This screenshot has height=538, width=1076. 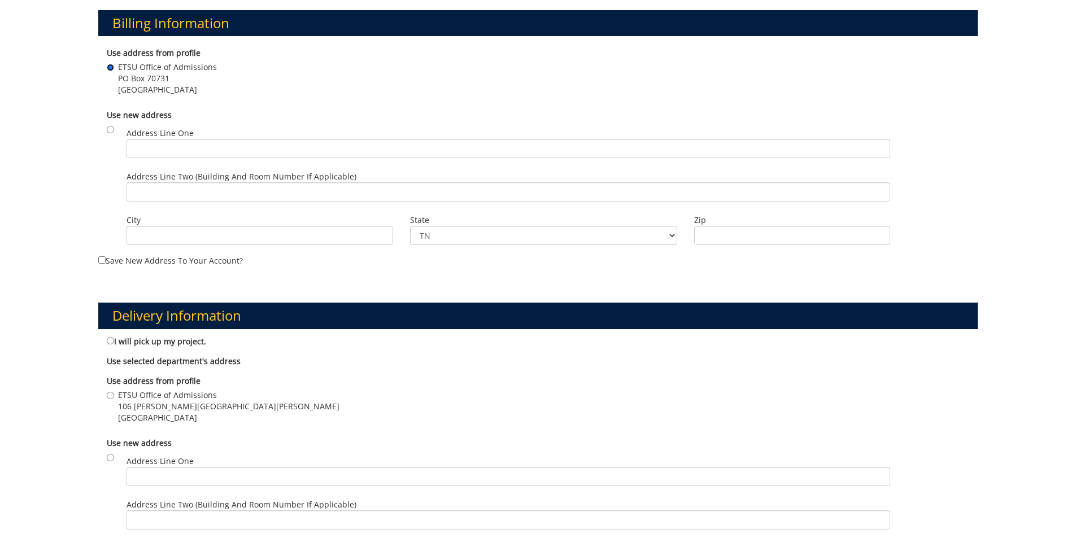 What do you see at coordinates (102, 260) in the screenshot?
I see `input: Save new address to your account?` at bounding box center [102, 260].